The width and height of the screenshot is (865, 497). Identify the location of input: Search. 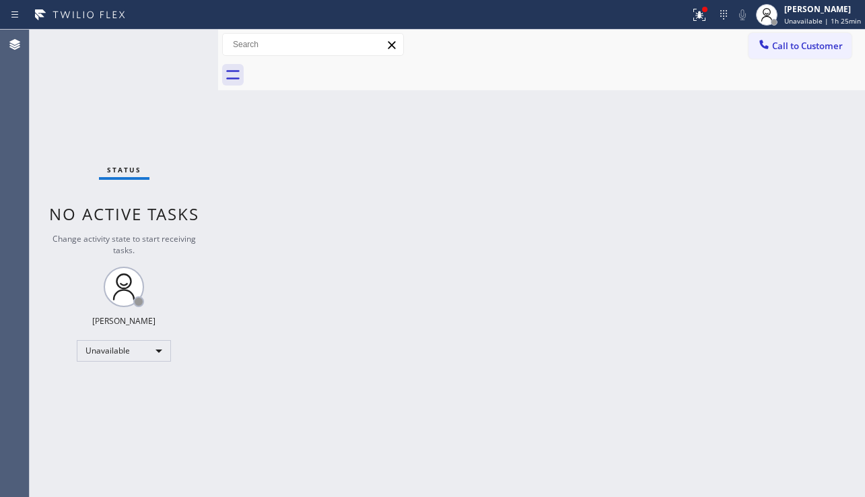
(313, 44).